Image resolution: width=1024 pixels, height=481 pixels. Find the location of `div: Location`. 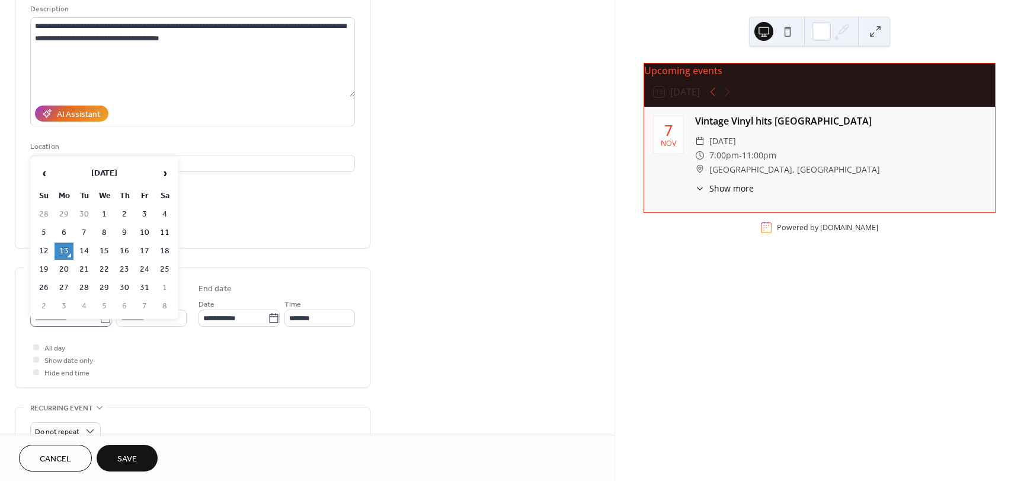

div: Location is located at coordinates (191, 146).